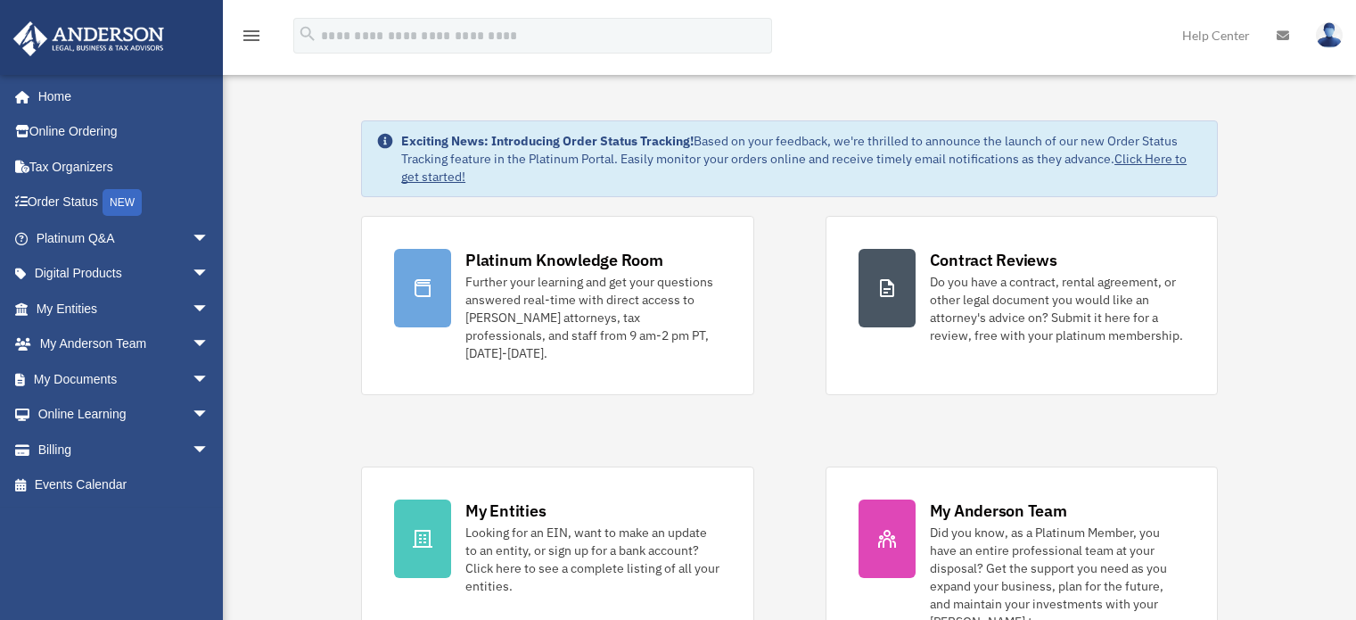 The height and width of the screenshot is (620, 1356). What do you see at coordinates (999, 510) in the screenshot?
I see `div: My Anderson Team` at bounding box center [999, 510].